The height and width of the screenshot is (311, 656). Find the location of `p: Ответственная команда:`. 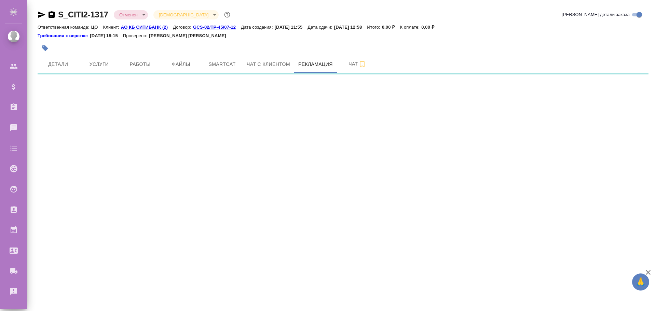

p: Ответственная команда: is located at coordinates (64, 27).